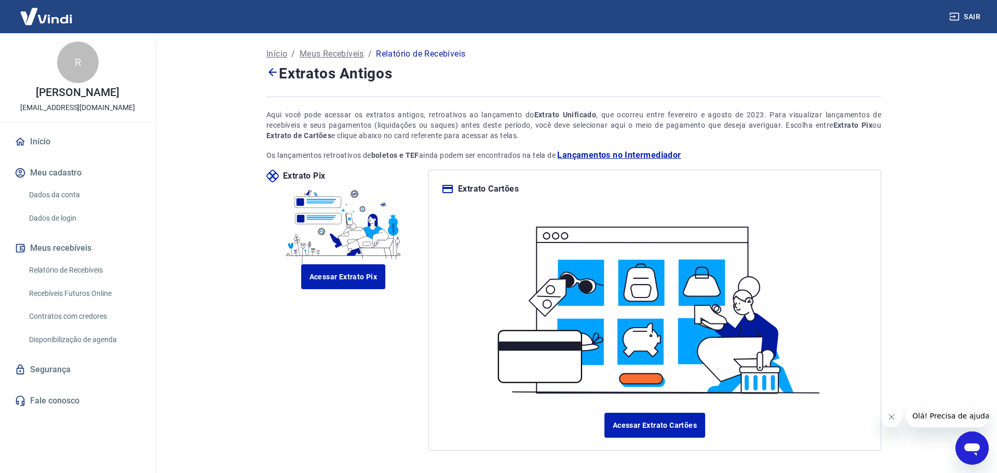 This screenshot has width=997, height=473. What do you see at coordinates (655, 304) in the screenshot?
I see `img: ilustracard.1447bf24807628a904eb562bb34ea6f9.svg` at bounding box center [655, 304].